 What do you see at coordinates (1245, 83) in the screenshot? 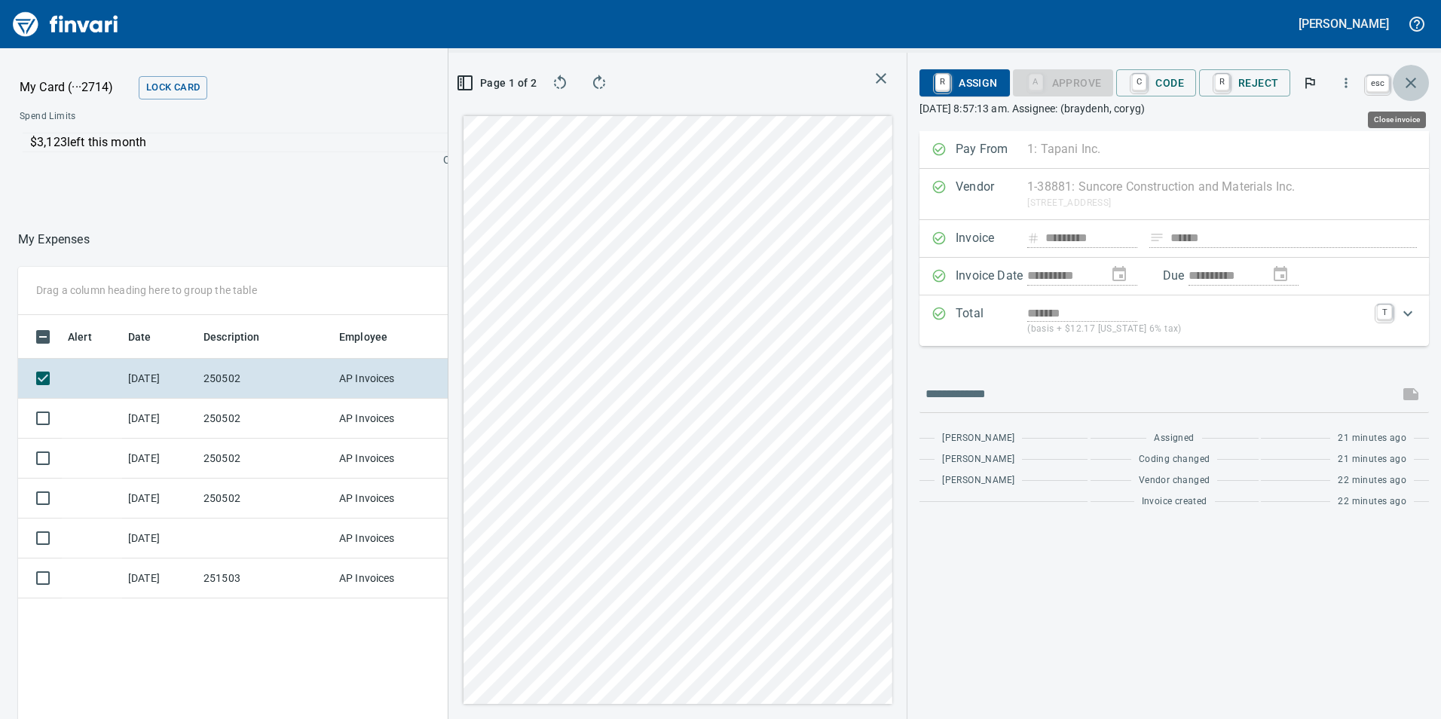
I see `span: Reject` at bounding box center [1245, 83].